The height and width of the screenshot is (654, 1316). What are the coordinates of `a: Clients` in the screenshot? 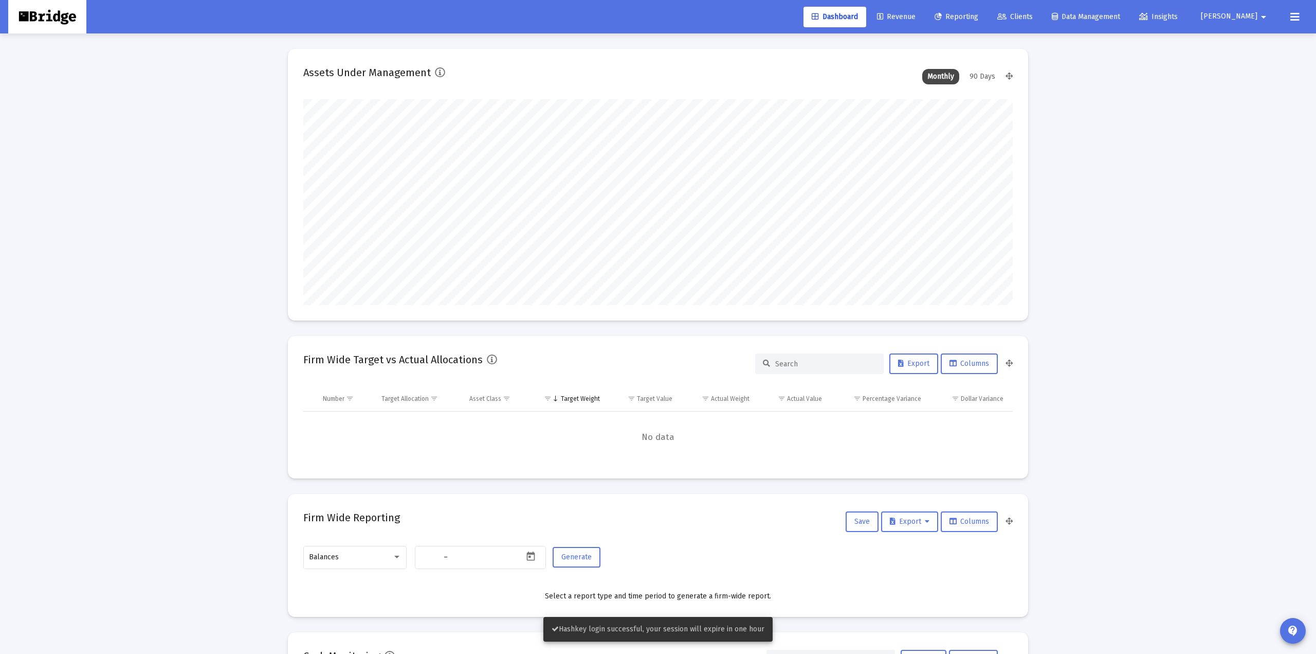 It's located at (1015, 17).